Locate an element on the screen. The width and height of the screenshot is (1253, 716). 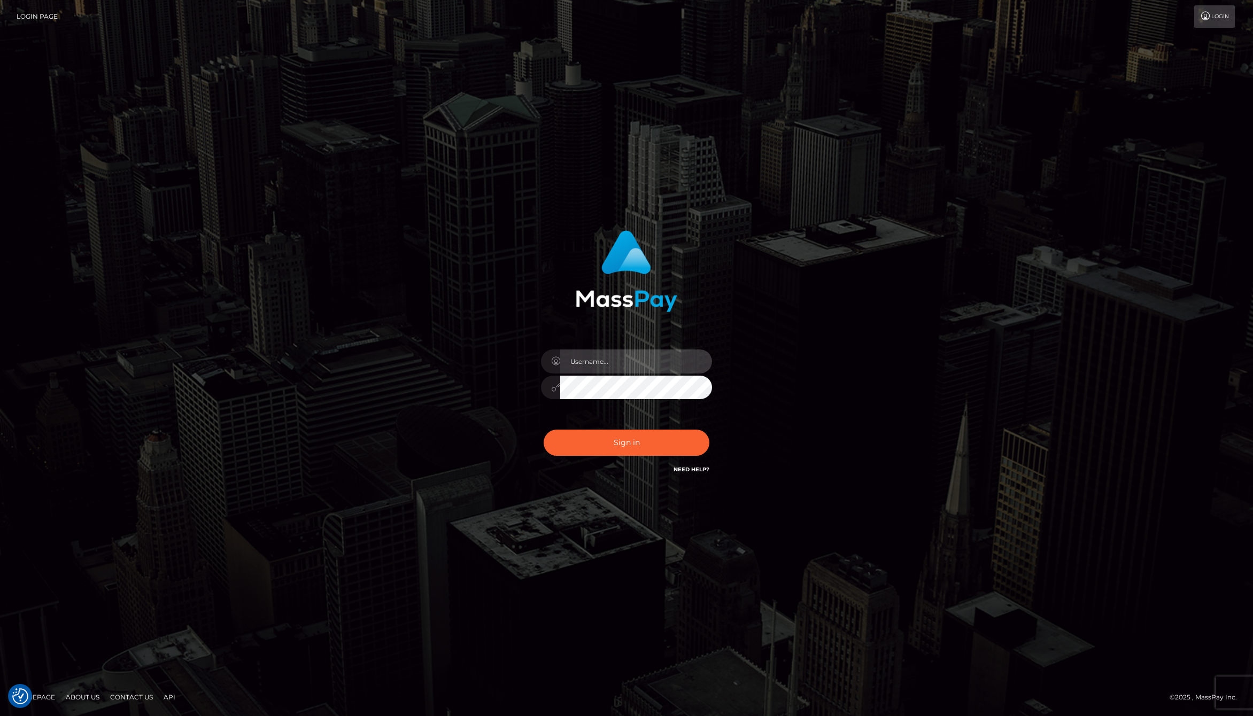
img: MassPay Login is located at coordinates (626, 271).